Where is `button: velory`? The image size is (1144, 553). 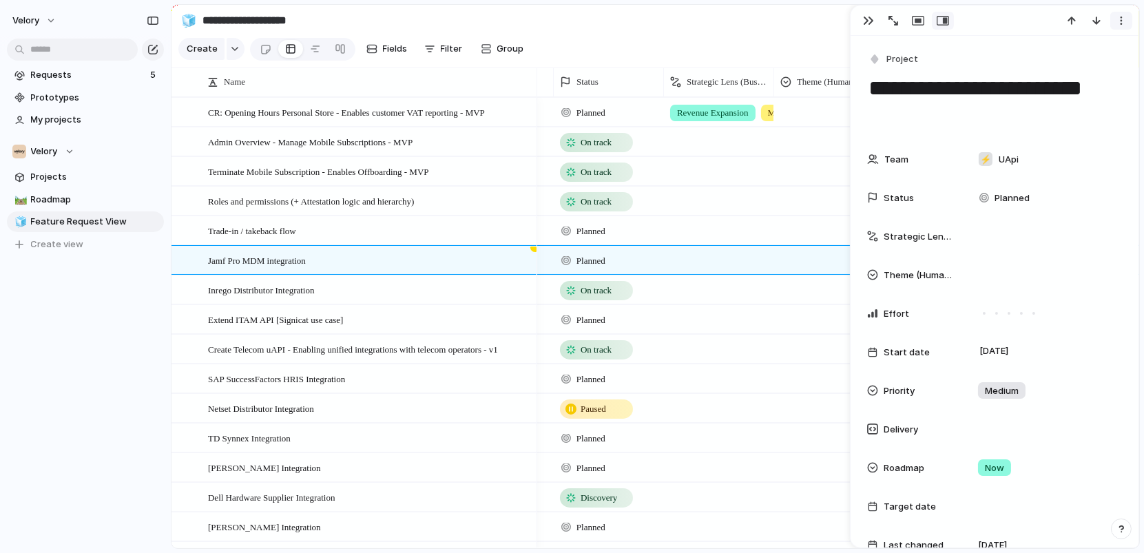
button: velory is located at coordinates (34, 21).